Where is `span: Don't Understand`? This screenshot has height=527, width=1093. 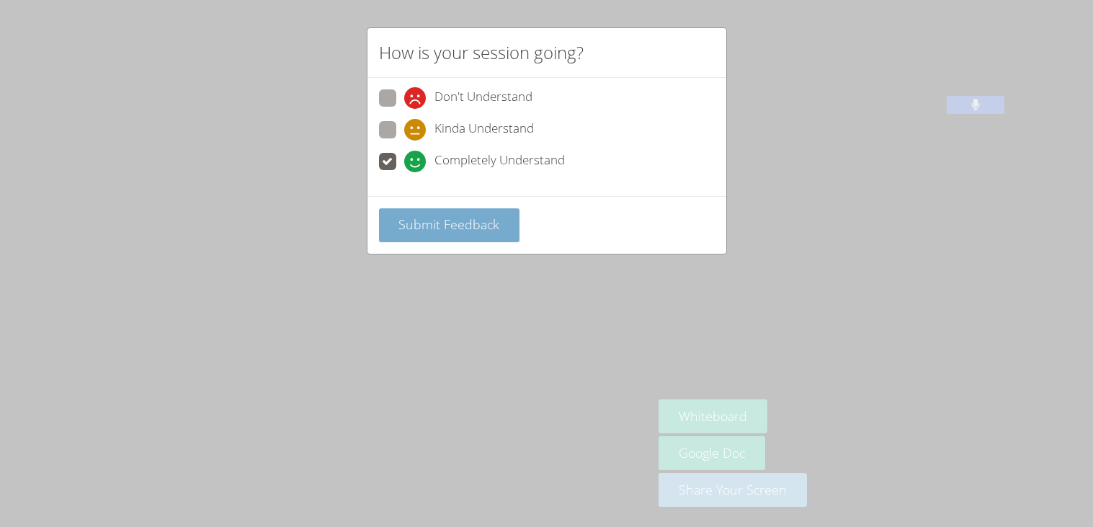
span: Don't Understand is located at coordinates (484, 98).